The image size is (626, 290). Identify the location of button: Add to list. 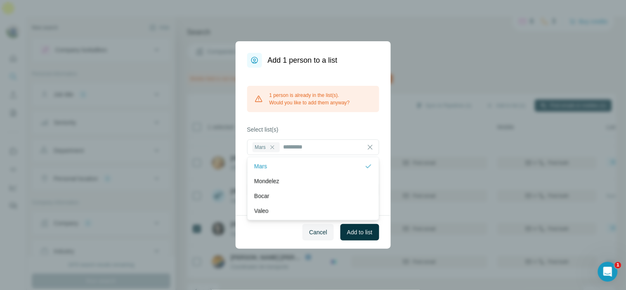
(359, 232).